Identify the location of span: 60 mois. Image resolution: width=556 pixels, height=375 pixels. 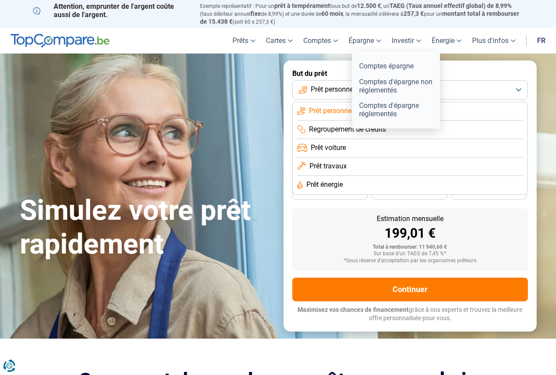
(332, 14).